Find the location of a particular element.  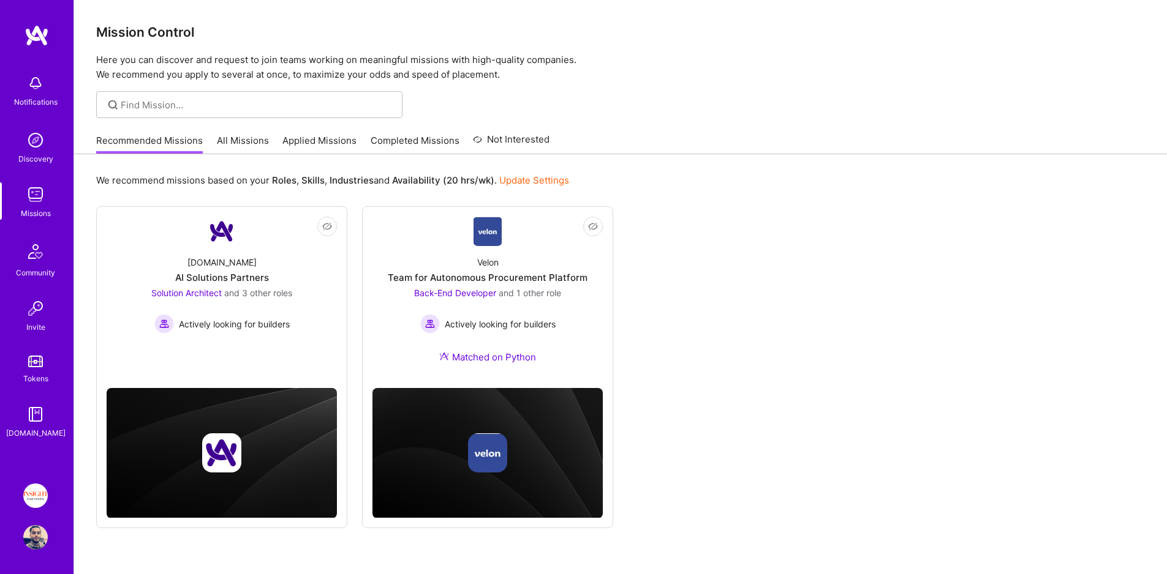

a: Insight Partners: Data & AI - Sourcing is located at coordinates (36, 496).